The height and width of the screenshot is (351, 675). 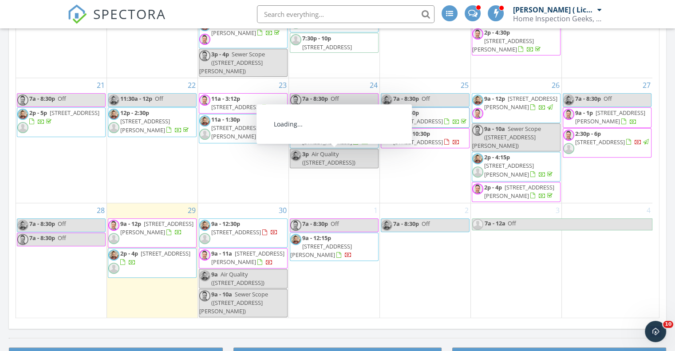 I want to click on a: Go to October 4, 2025, so click(x=648, y=210).